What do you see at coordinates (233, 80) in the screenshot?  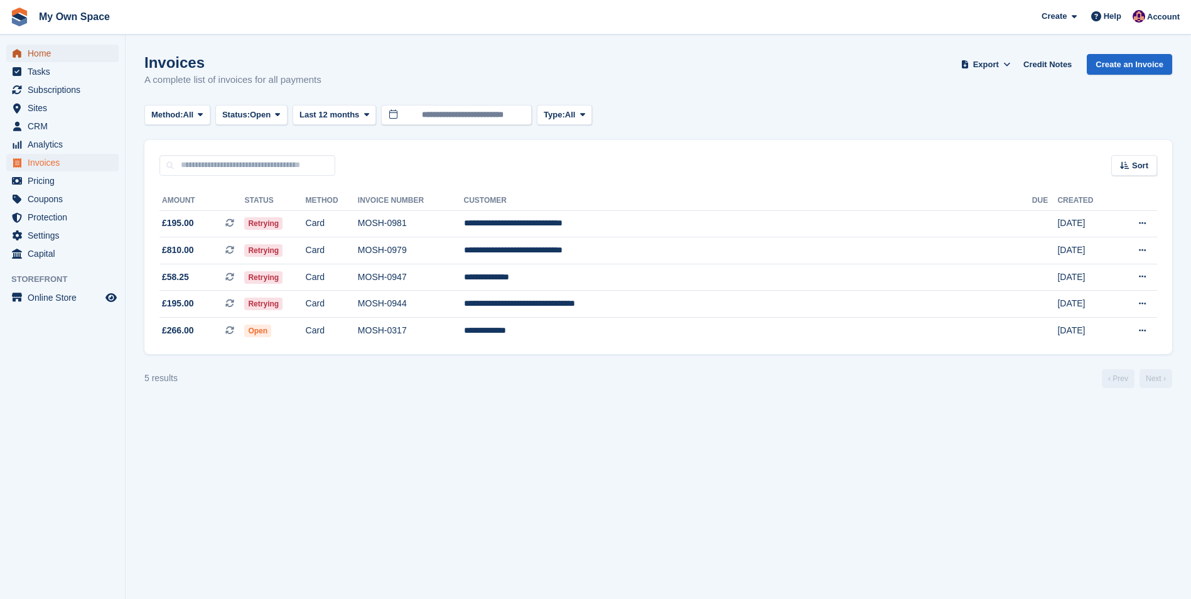 I see `p: A complete list of invoices for all payments` at bounding box center [233, 80].